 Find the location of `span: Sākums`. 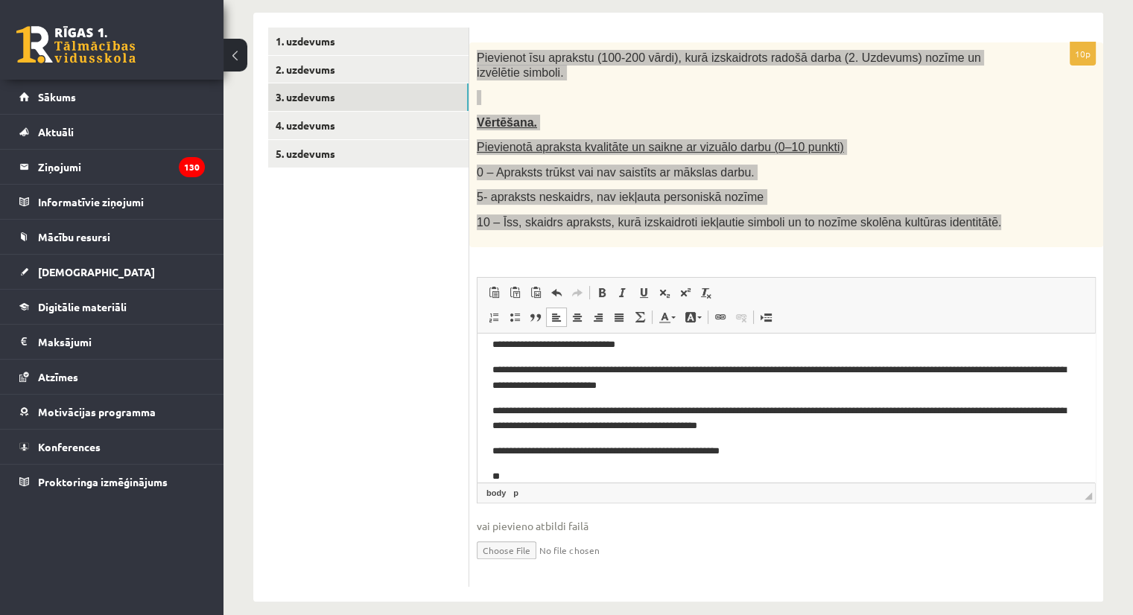

span: Sākums is located at coordinates (57, 97).